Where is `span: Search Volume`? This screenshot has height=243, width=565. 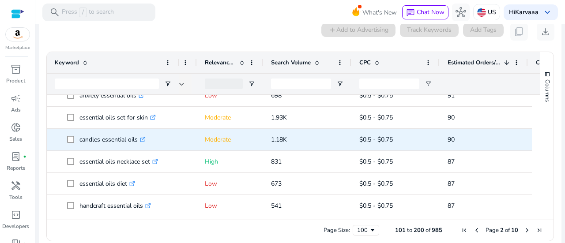 span: Search Volume is located at coordinates (291, 63).